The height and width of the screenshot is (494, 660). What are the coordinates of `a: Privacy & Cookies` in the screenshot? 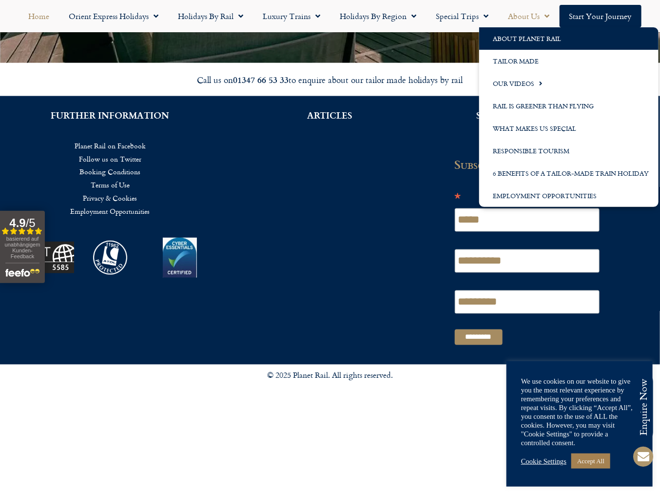 It's located at (110, 198).